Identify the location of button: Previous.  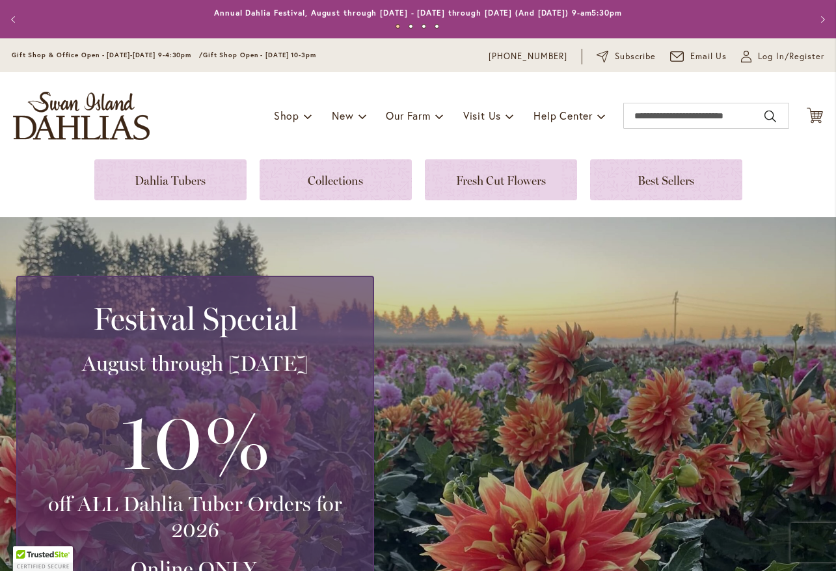
(15, 20).